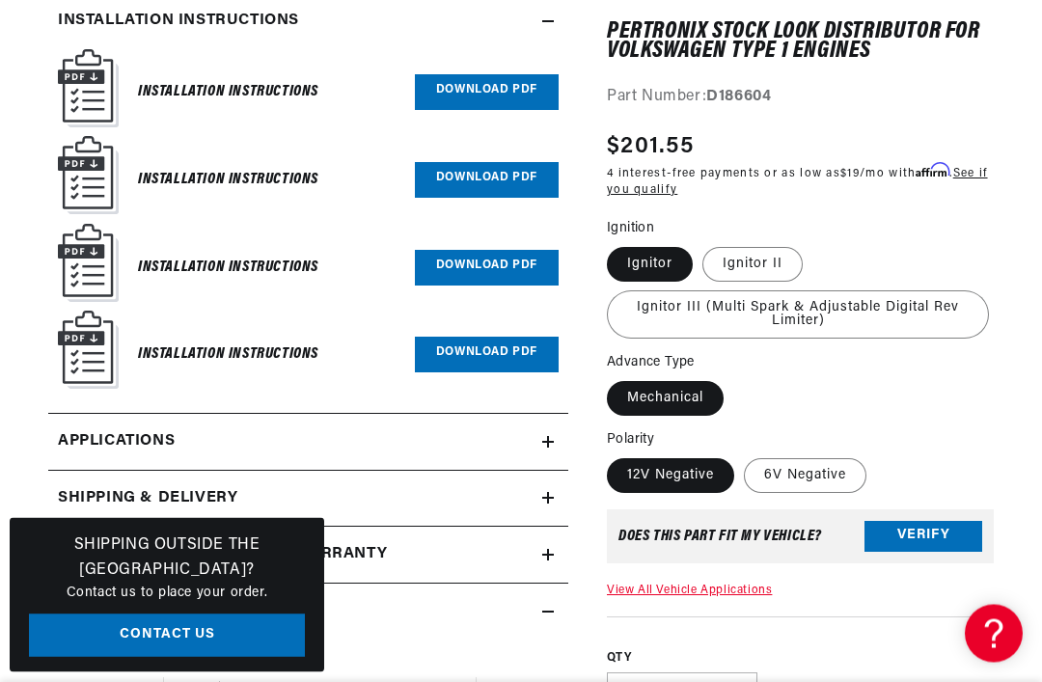  Describe the element at coordinates (167, 593) in the screenshot. I see `p: Contact us to place your order.` at that location.